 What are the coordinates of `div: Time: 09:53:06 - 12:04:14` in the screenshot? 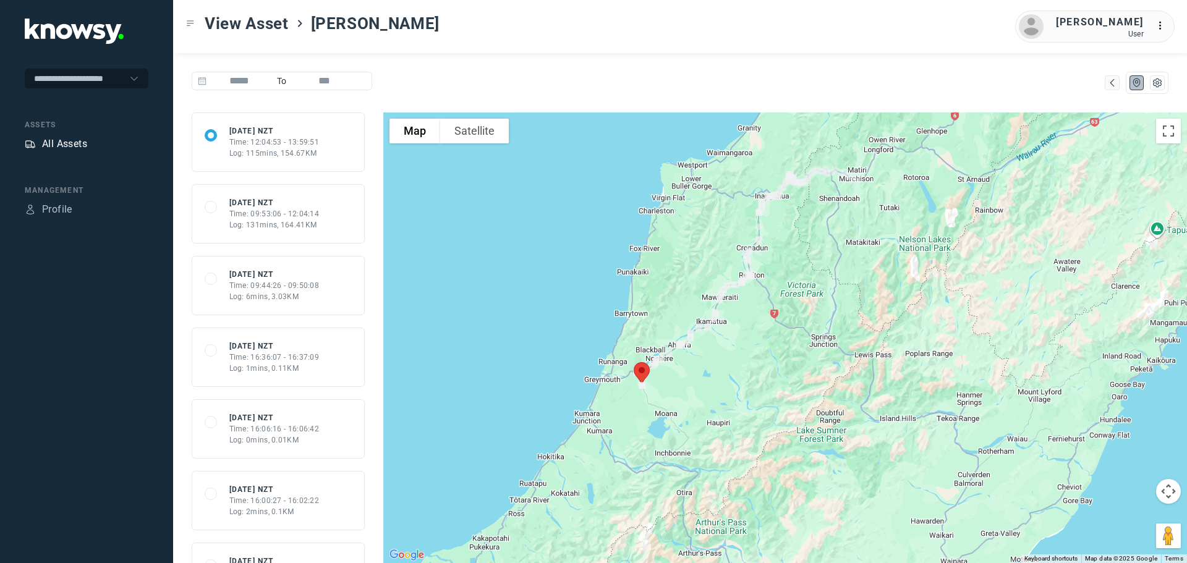 It's located at (275, 214).